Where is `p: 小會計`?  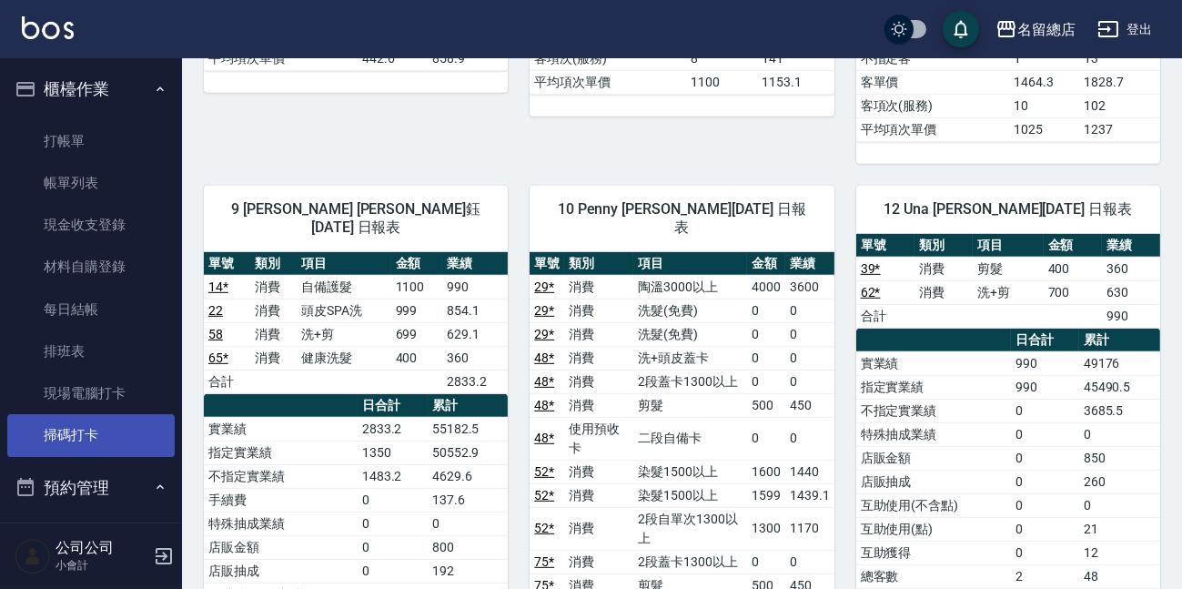
p: 小會計 is located at coordinates (102, 565).